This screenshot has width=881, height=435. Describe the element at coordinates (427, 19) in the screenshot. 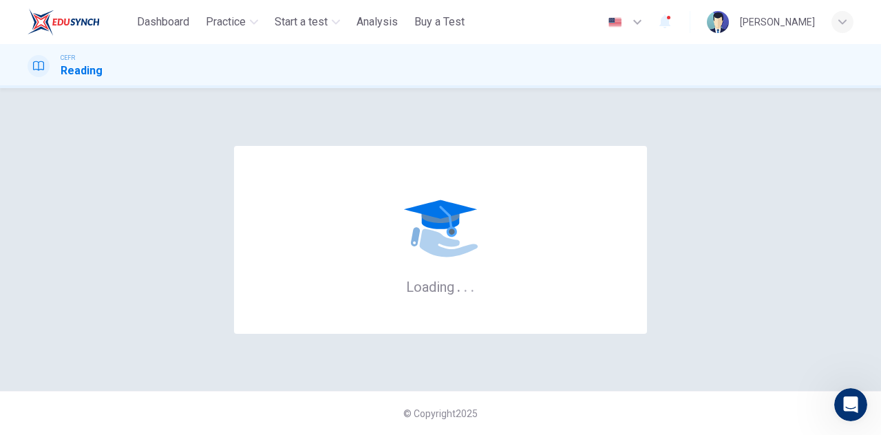

I see `button: Collapse window` at that location.